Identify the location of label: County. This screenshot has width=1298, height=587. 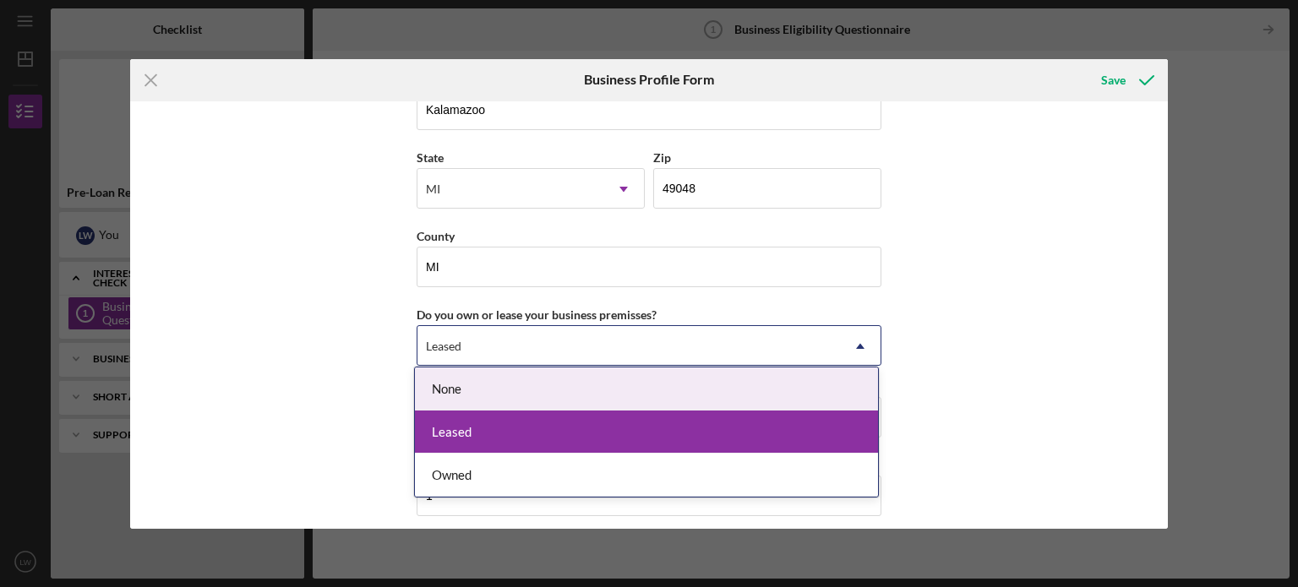
(435, 236).